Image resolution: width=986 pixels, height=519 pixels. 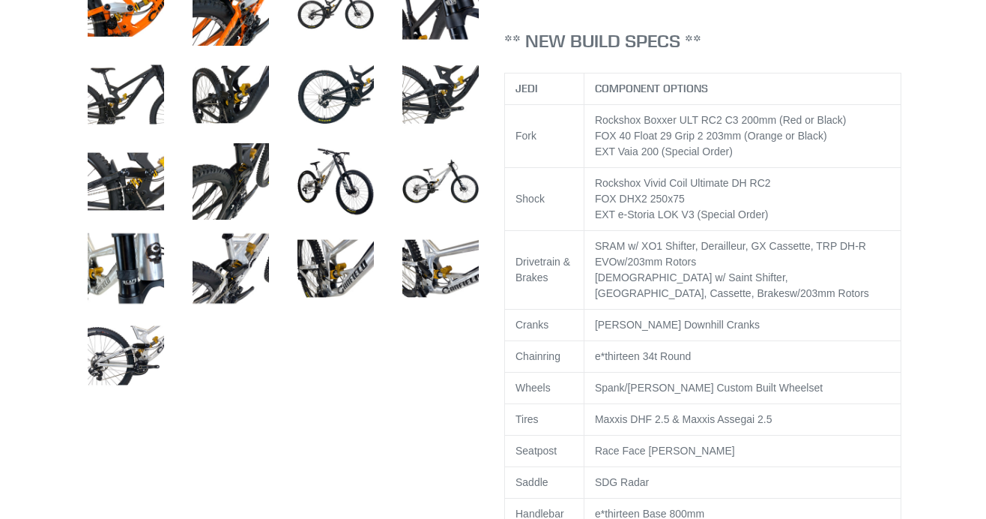 I want to click on span: FOX 40 Float 29 Grip 2 203mm (Orange or Black), so click(x=711, y=136).